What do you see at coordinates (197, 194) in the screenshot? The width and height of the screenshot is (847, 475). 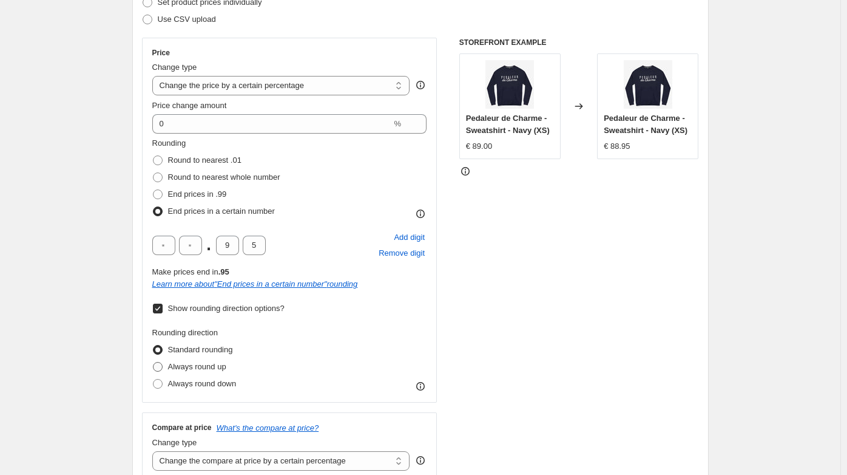 I see `span: End prices in .99` at bounding box center [197, 194].